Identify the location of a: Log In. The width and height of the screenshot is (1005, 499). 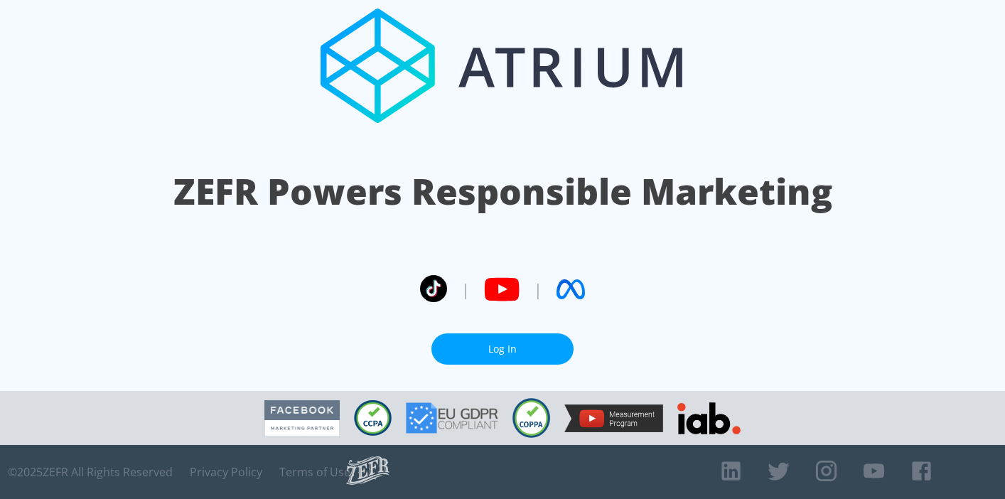
(502, 349).